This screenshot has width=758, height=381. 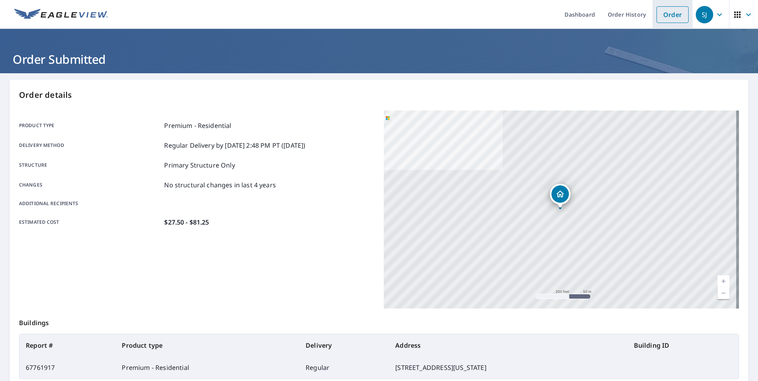 I want to click on p: Additional recipients, so click(x=90, y=204).